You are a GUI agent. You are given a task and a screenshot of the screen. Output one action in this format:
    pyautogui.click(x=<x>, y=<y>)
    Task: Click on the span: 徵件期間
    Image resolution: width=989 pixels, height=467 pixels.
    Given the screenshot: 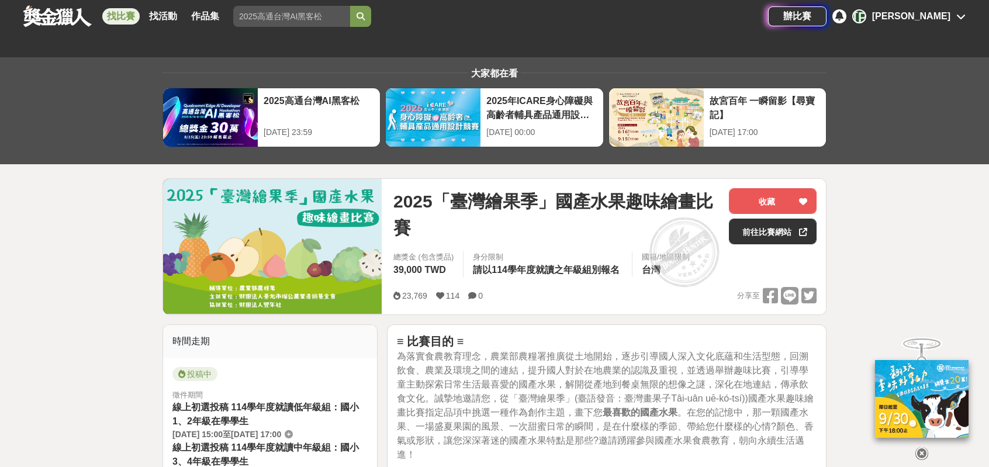 What is the action you would take?
    pyautogui.click(x=188, y=395)
    